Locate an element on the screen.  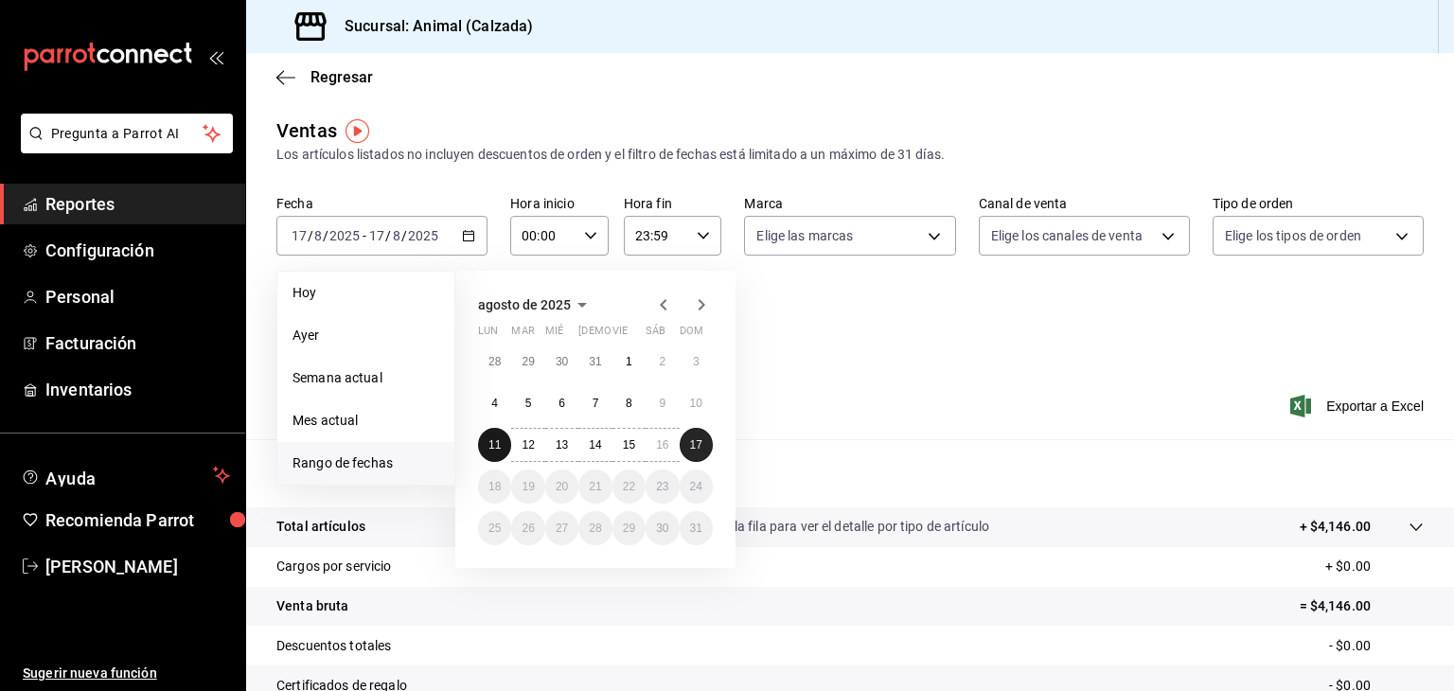
button: Tooltip marker is located at coordinates (357, 131).